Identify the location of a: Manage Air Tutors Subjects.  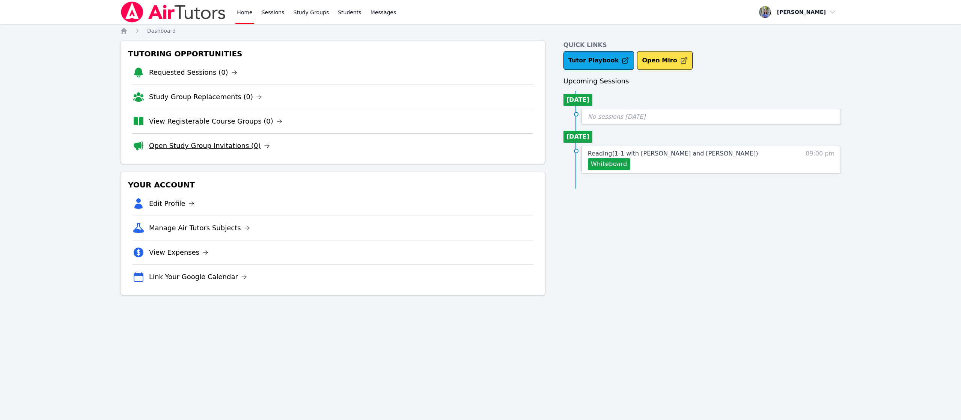
(199, 228).